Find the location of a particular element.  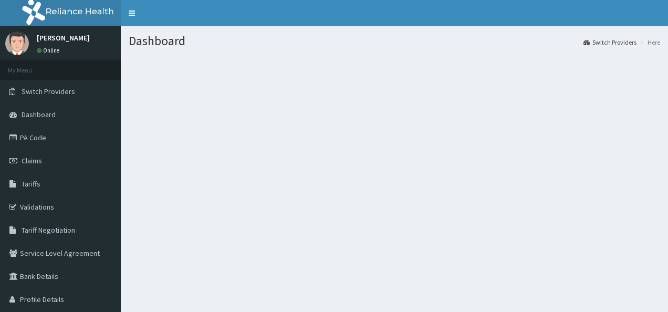

span: Claims is located at coordinates (32, 161).